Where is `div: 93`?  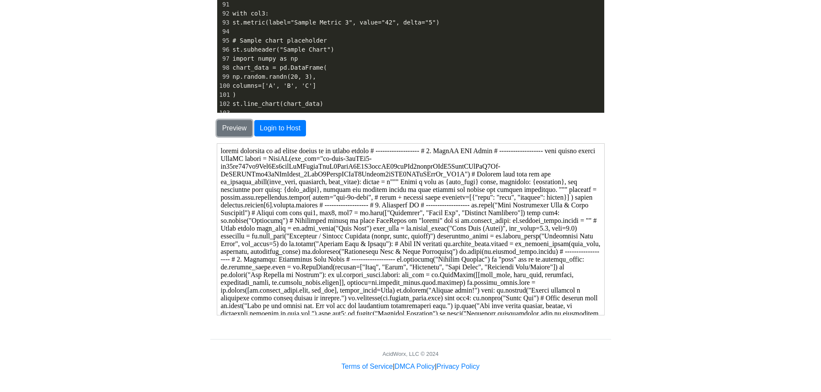
div: 93 is located at coordinates (224, 22).